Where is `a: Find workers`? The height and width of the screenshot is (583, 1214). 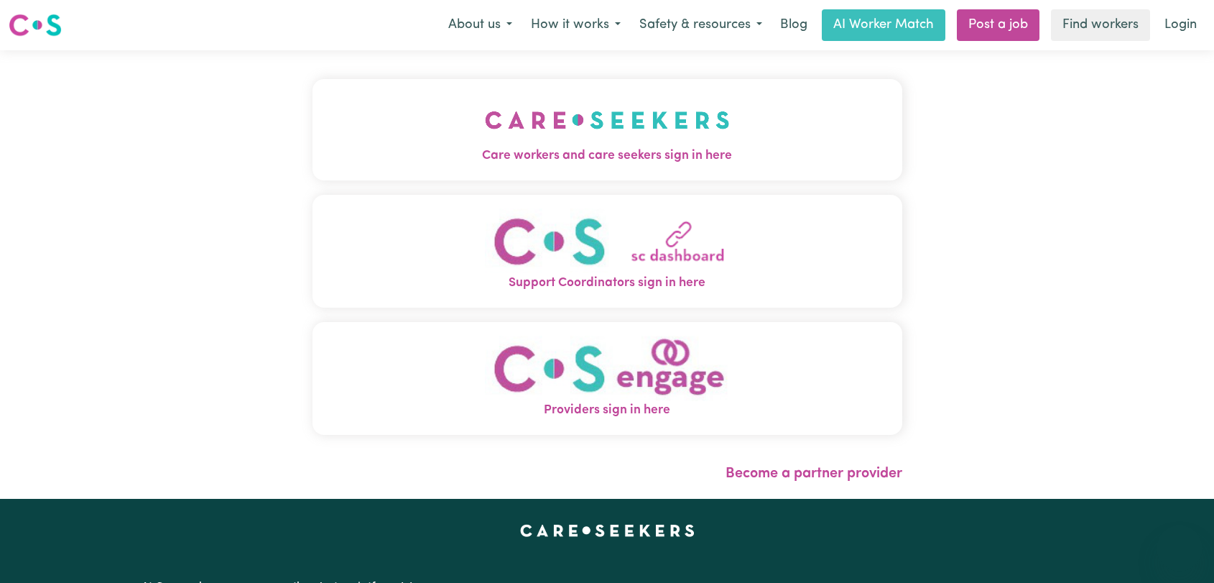
a: Find workers is located at coordinates (1101, 25).